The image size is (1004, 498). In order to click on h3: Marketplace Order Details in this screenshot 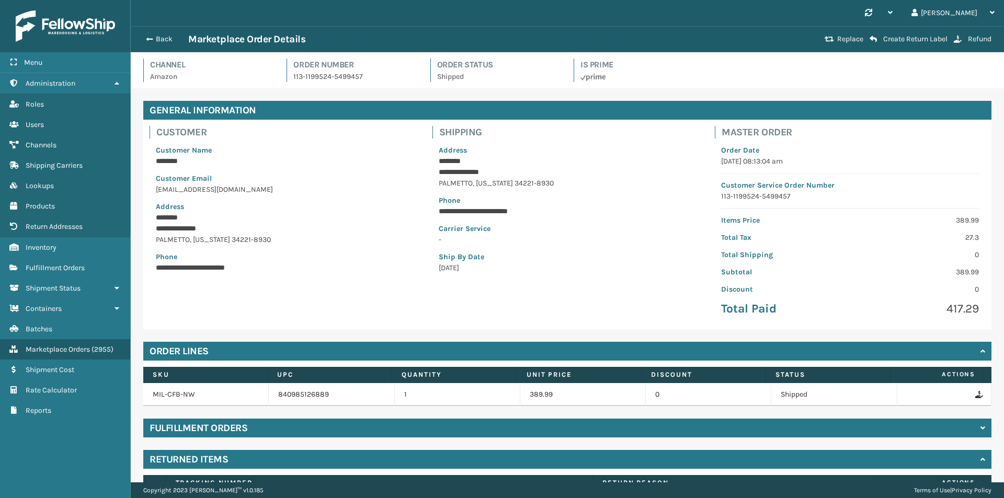, I will do `click(247, 39)`.